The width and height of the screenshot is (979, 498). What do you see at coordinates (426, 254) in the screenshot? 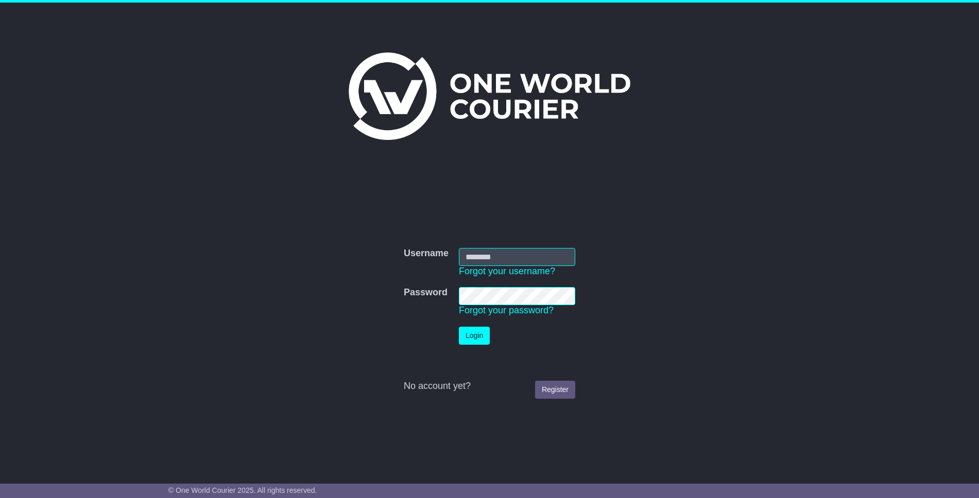
I see `label: Username` at bounding box center [426, 254].